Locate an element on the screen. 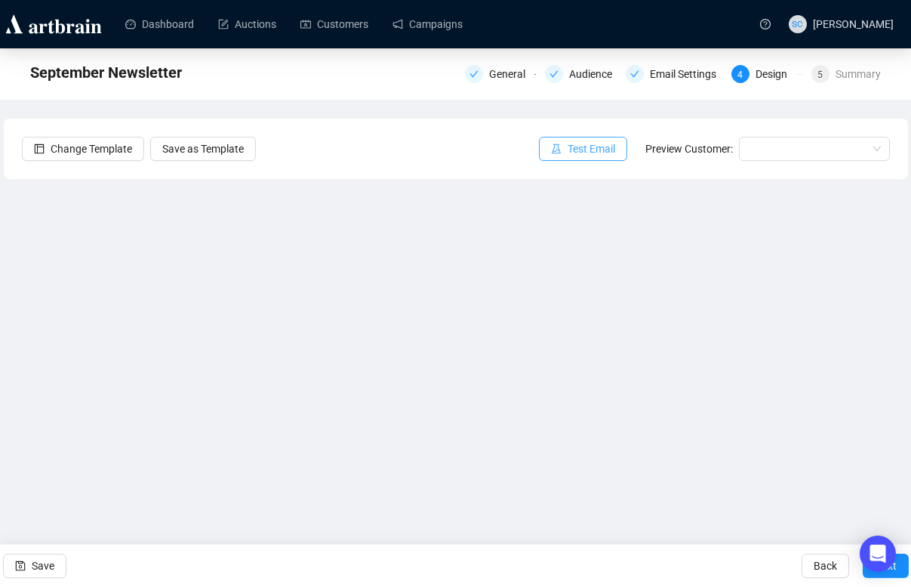 This screenshot has width=911, height=587. button: Test Email is located at coordinates (583, 149).